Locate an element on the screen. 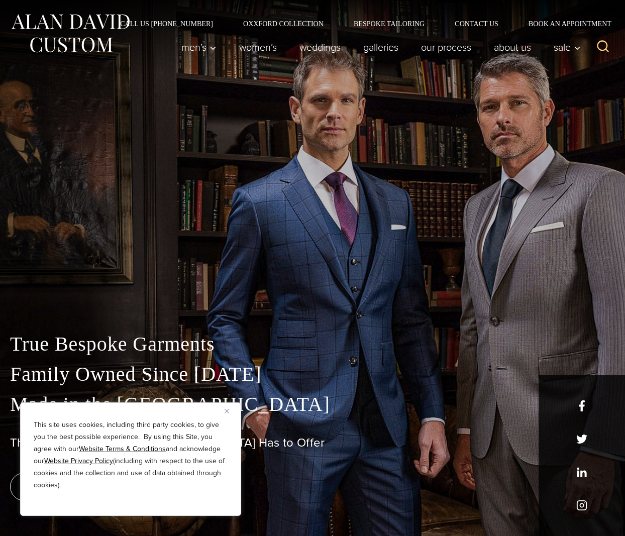 This screenshot has width=625, height=536. p: This site uses cookies, including third party cookies, to give you the best possible experience. ... is located at coordinates (131, 455).